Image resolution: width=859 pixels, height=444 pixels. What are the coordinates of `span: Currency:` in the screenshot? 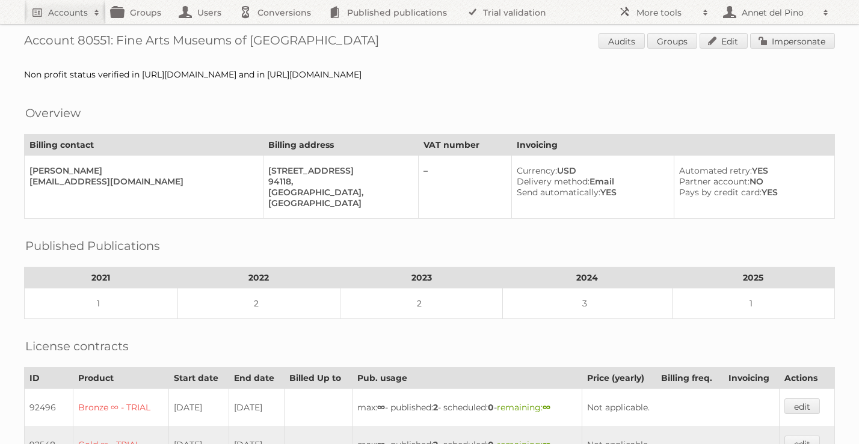 It's located at (536, 171).